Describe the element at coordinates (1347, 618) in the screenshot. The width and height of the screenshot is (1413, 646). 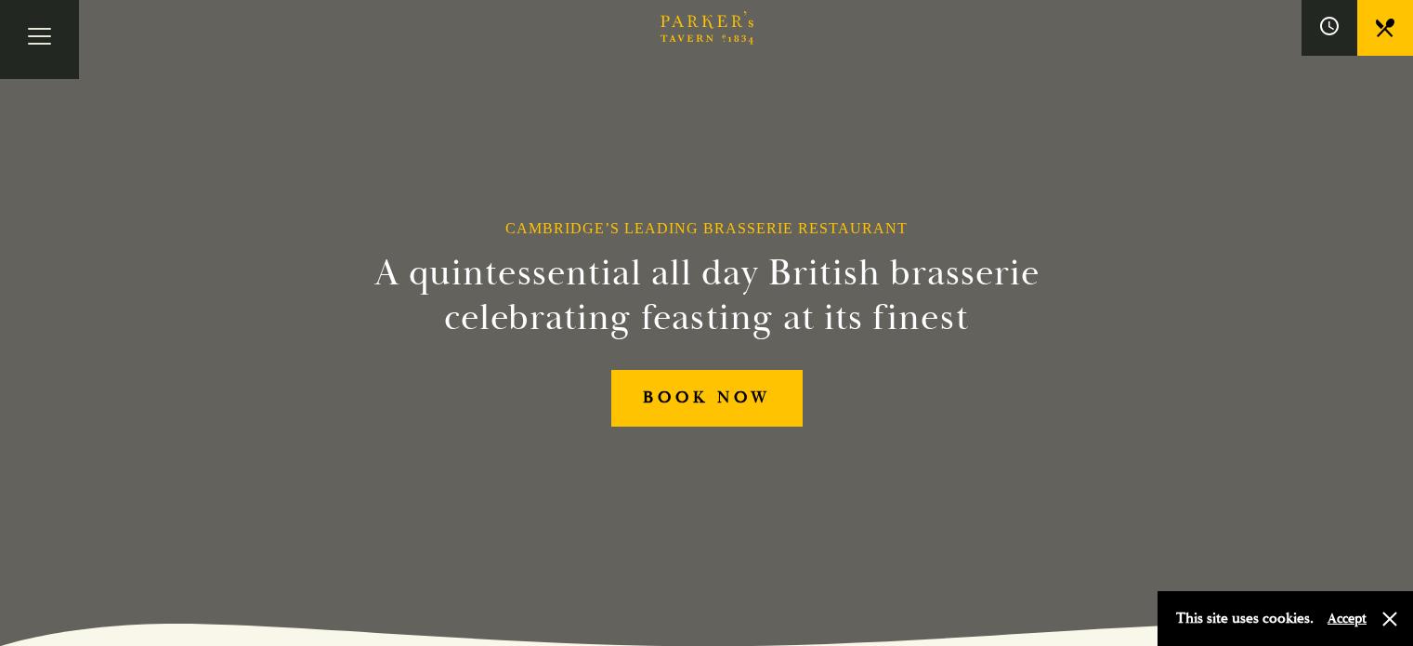
I see `button: Accept` at that location.